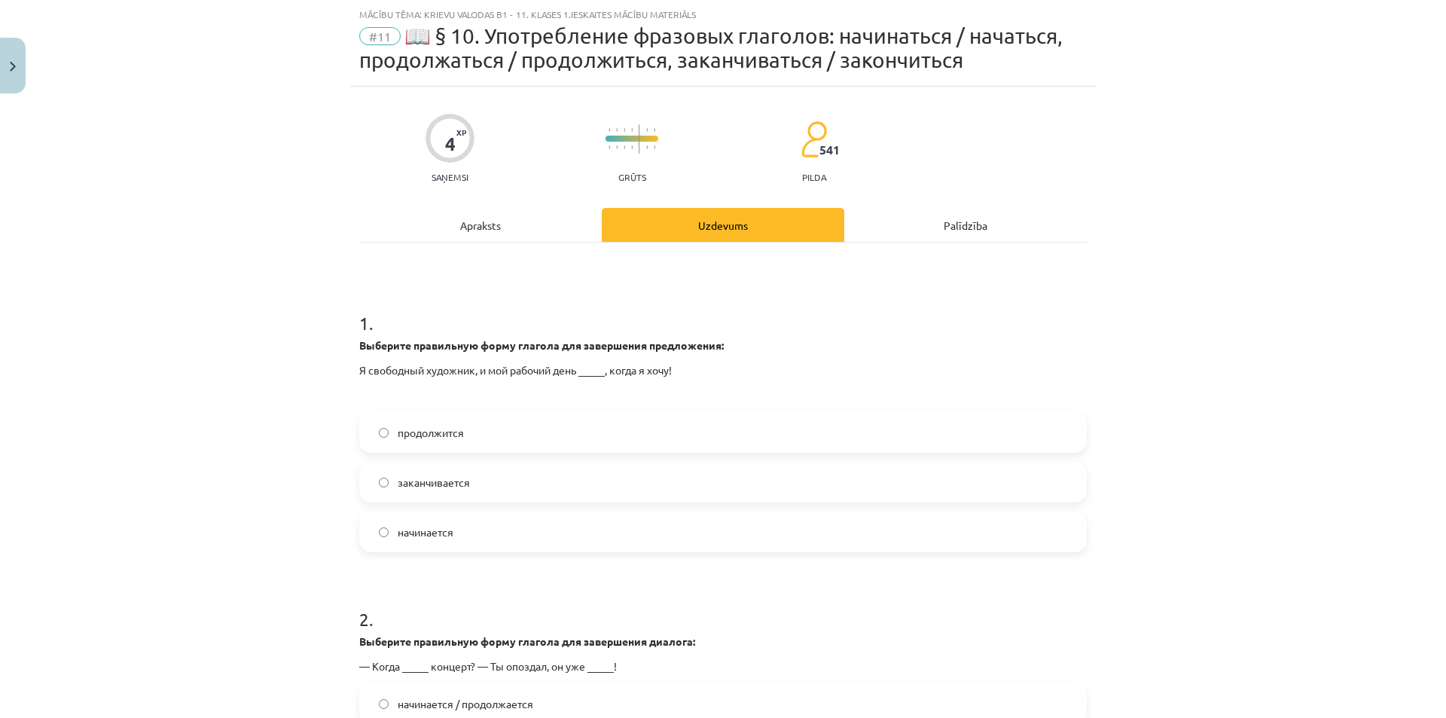 The width and height of the screenshot is (1446, 718). Describe the element at coordinates (639, 139) in the screenshot. I see `img: icon-long-line-d9ea69661e0d244f92f715978eff75569469978d946b2353a9bb055b3ed8787d.svg` at that location.